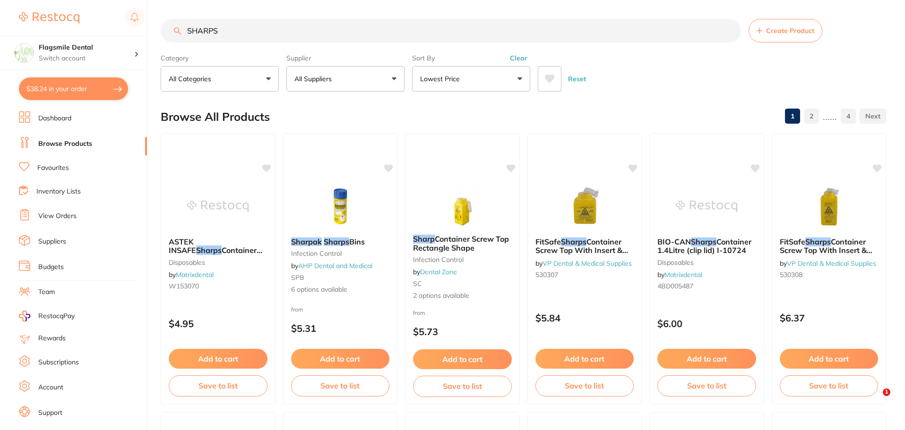 This screenshot has height=430, width=905. What do you see at coordinates (49, 18) in the screenshot?
I see `img: Restocq Logo` at bounding box center [49, 18].